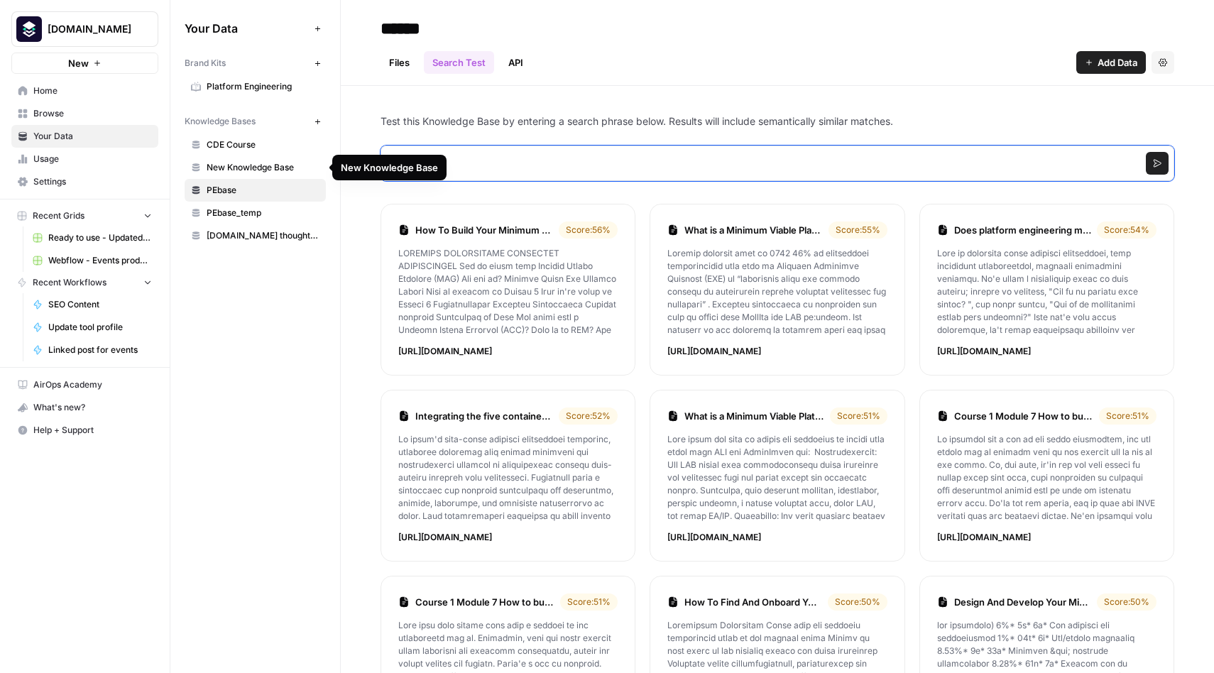  Describe the element at coordinates (85, 29) in the screenshot. I see `button: Workspace: Platformengineering.org` at that location.